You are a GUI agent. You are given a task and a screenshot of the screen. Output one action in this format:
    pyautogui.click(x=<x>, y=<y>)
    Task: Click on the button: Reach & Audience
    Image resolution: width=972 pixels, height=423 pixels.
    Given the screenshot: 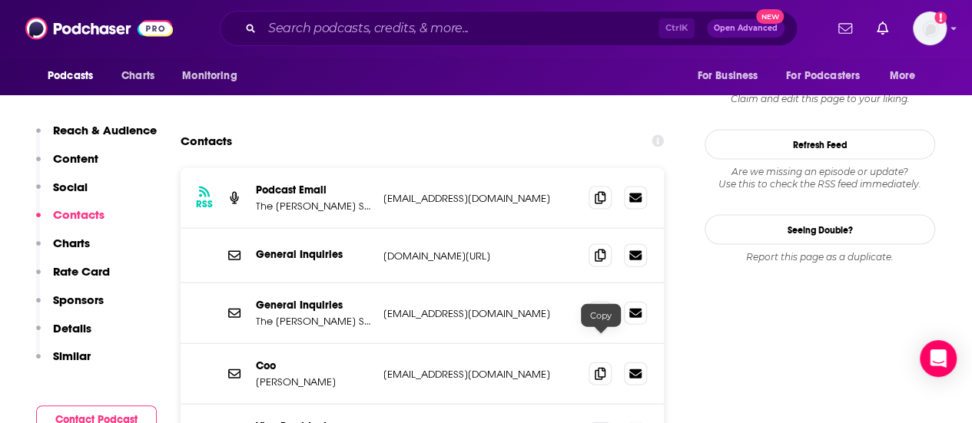 What is the action you would take?
    pyautogui.click(x=96, y=137)
    